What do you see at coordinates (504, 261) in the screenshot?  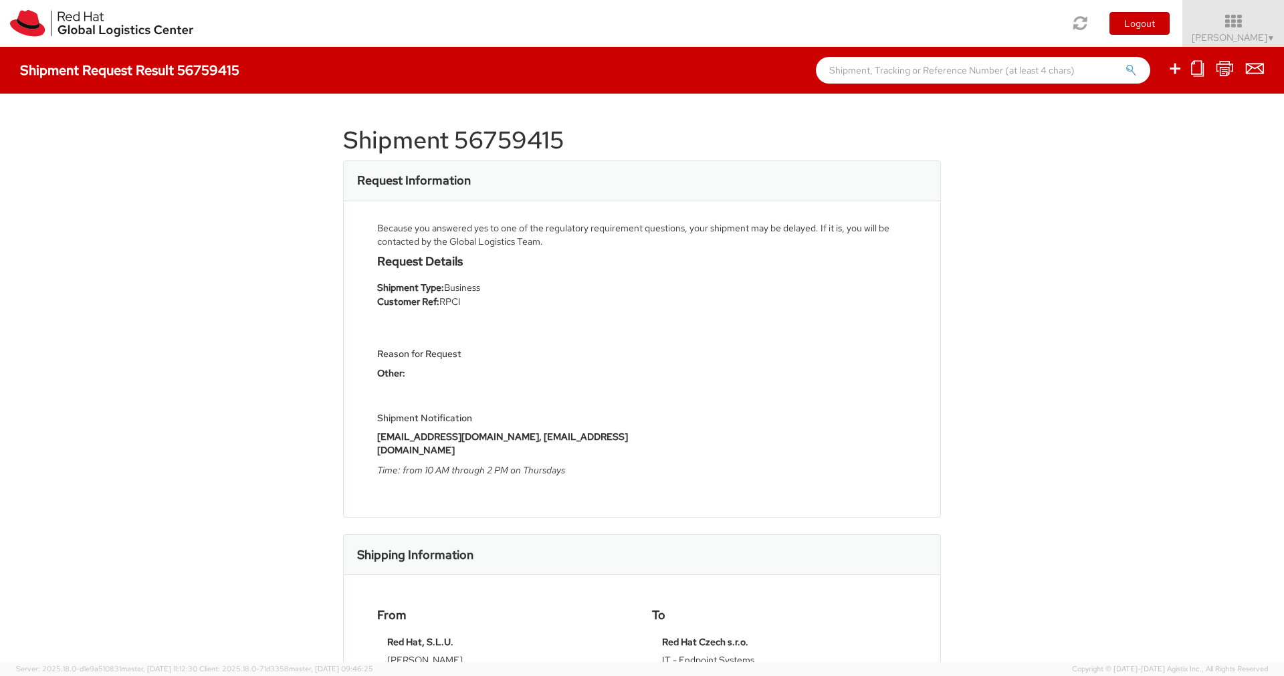 I see `h4: Request Details` at bounding box center [504, 261].